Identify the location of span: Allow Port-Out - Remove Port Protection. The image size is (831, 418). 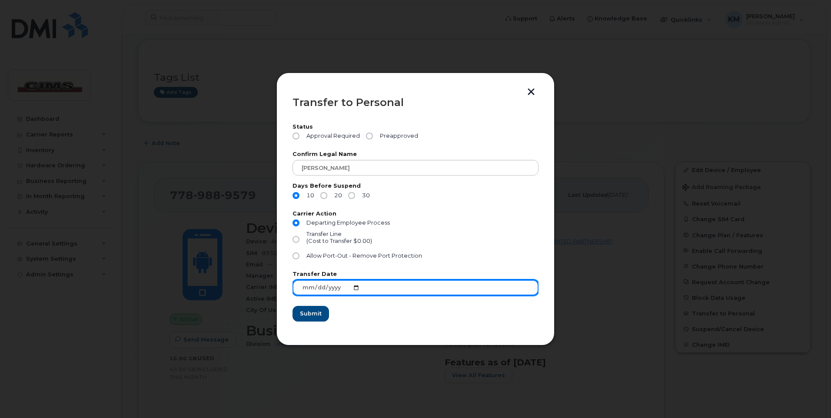
(364, 256).